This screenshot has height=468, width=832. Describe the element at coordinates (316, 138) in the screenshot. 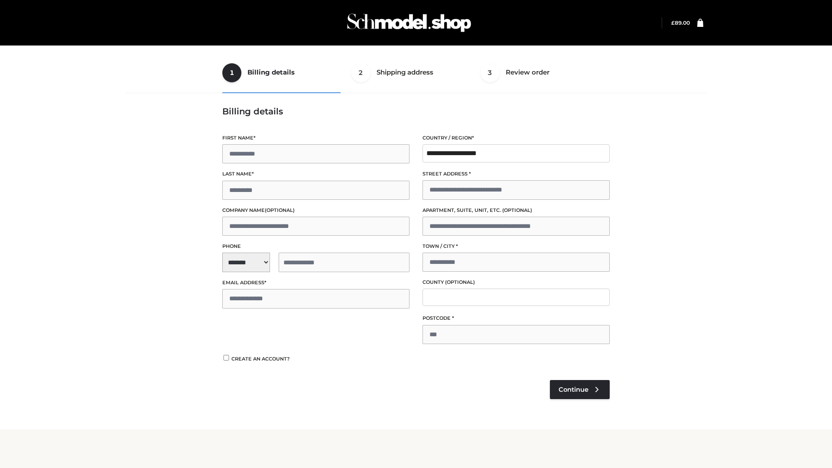

I see `label: First name` at that location.